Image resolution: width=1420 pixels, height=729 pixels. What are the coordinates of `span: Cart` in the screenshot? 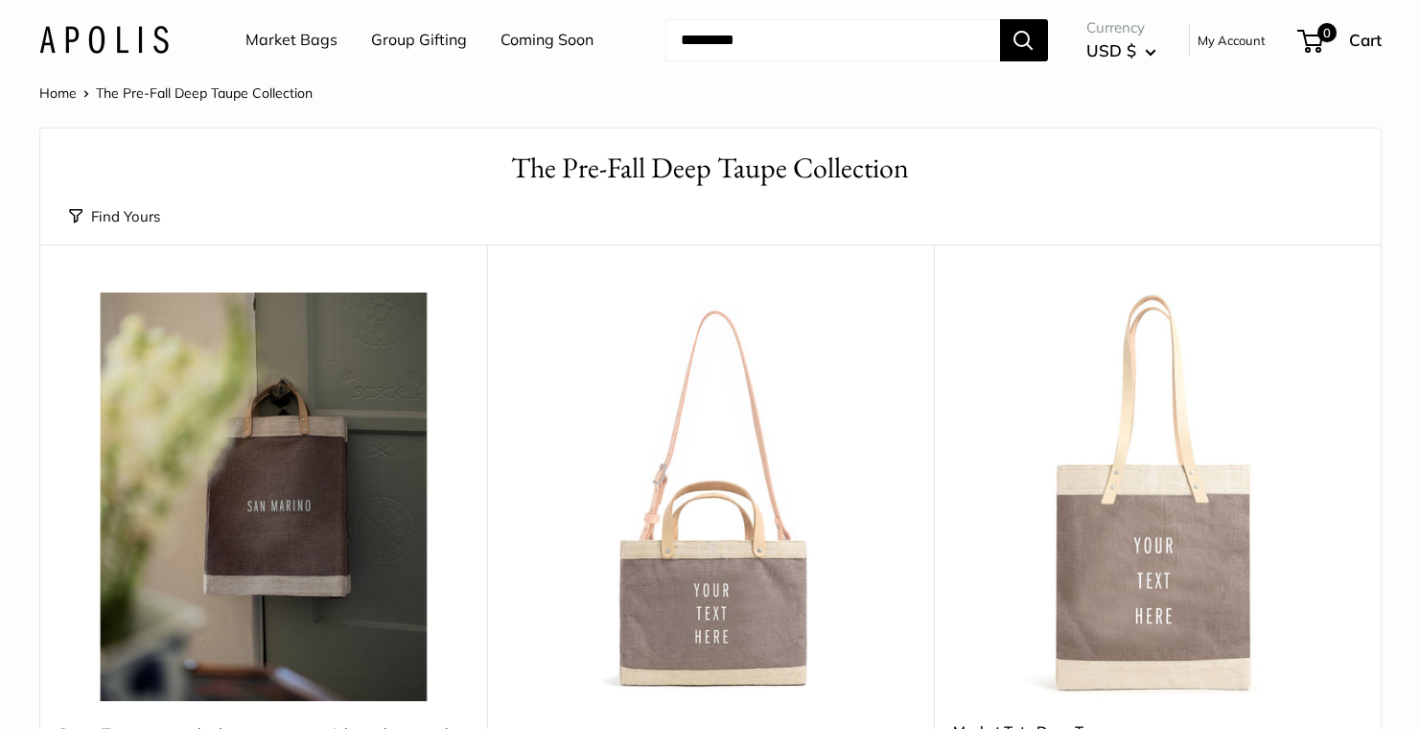 It's located at (1365, 39).